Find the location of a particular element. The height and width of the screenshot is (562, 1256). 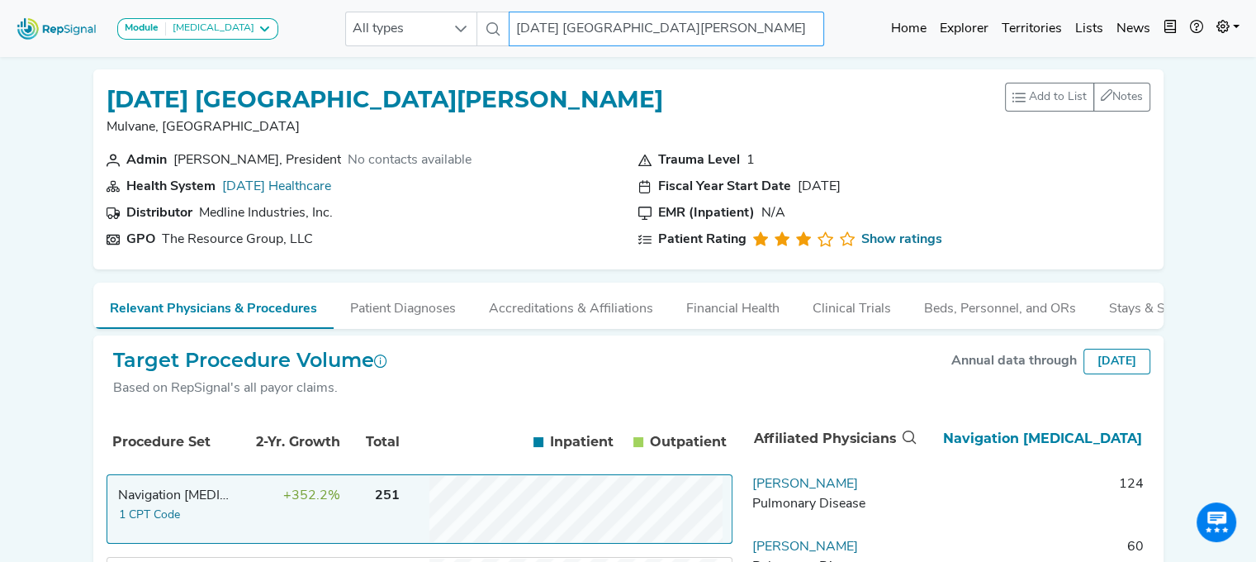

button: 1 CPT Code is located at coordinates (150, 515).